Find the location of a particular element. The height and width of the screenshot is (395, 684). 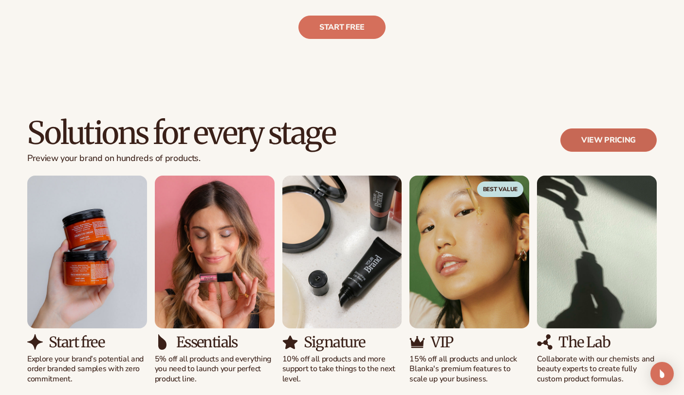

div: Open Intercom Messenger is located at coordinates (662, 374).